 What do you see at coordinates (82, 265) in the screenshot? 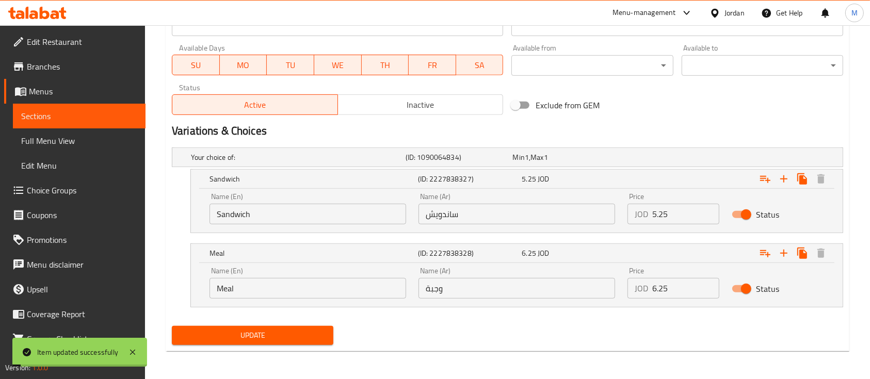
I see `span: Menu disclaimer` at bounding box center [82, 265].